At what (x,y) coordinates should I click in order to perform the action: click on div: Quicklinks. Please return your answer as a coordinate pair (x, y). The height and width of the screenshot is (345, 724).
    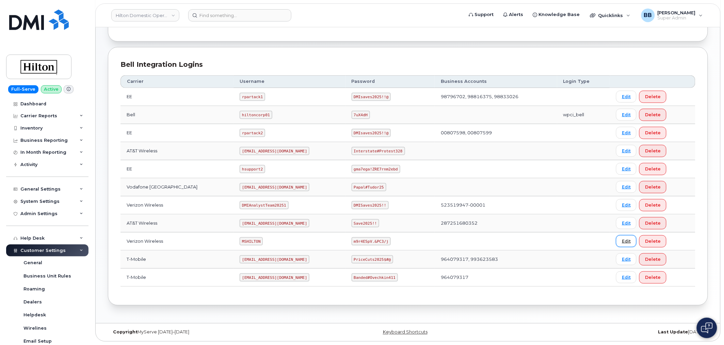
    Looking at the image, I should click on (610, 15).